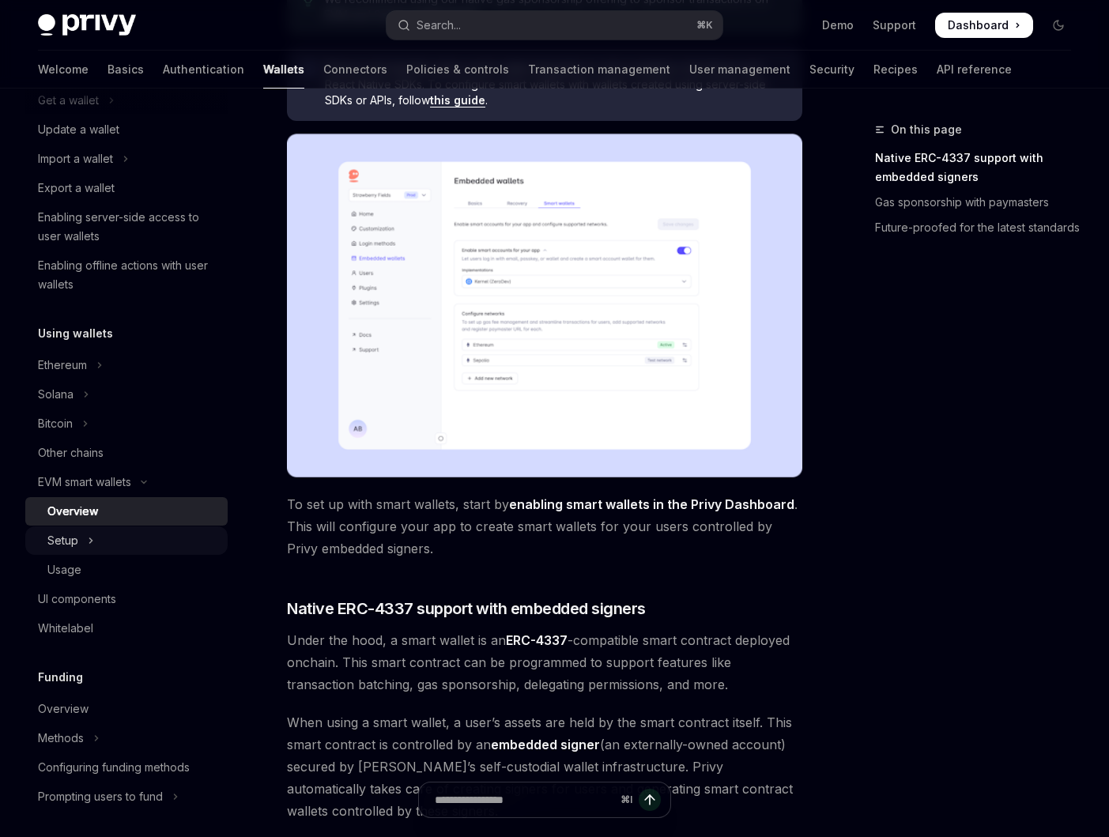 The width and height of the screenshot is (1109, 837). Describe the element at coordinates (651, 504) in the screenshot. I see `a: enabling smart wallets in the Privy Dashboard` at that location.